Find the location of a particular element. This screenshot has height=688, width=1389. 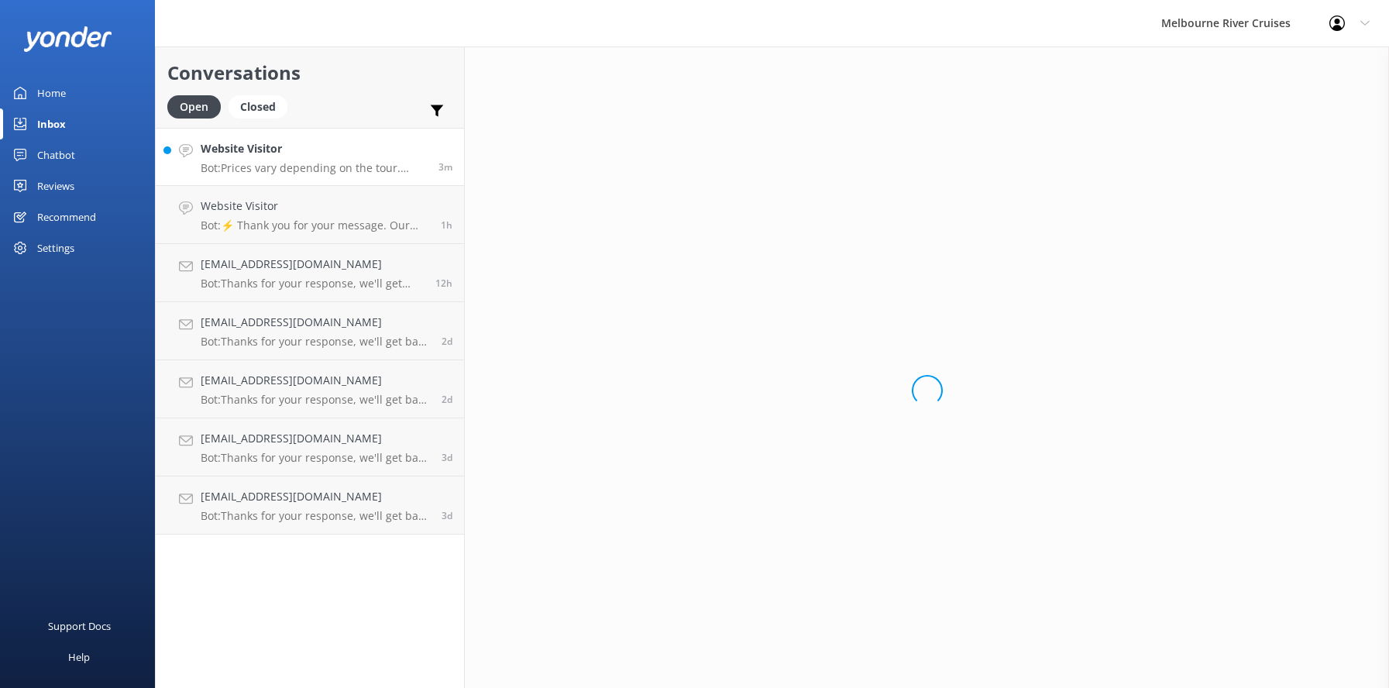

span: Sep 12 2025 11:57am (UTC +10:00) Australia/Sydney is located at coordinates (447, 457).